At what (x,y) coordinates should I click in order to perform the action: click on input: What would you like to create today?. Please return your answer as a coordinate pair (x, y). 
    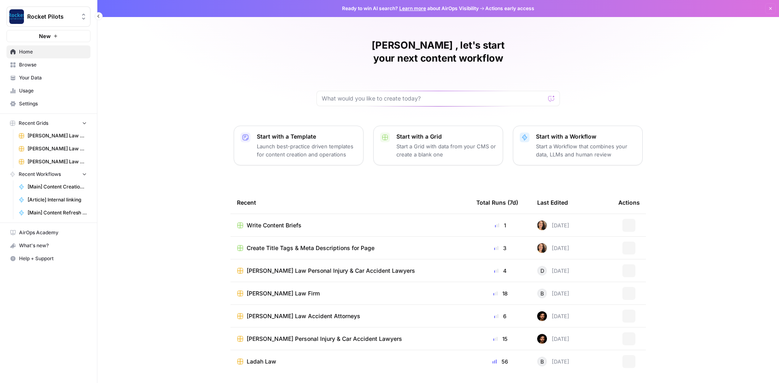
    Looking at the image, I should click on (433, 99).